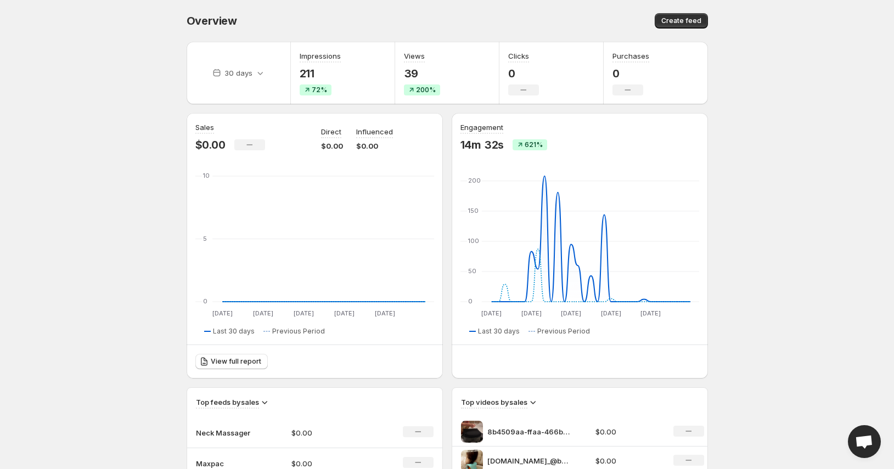  Describe the element at coordinates (206, 176) in the screenshot. I see `text: 10` at that location.